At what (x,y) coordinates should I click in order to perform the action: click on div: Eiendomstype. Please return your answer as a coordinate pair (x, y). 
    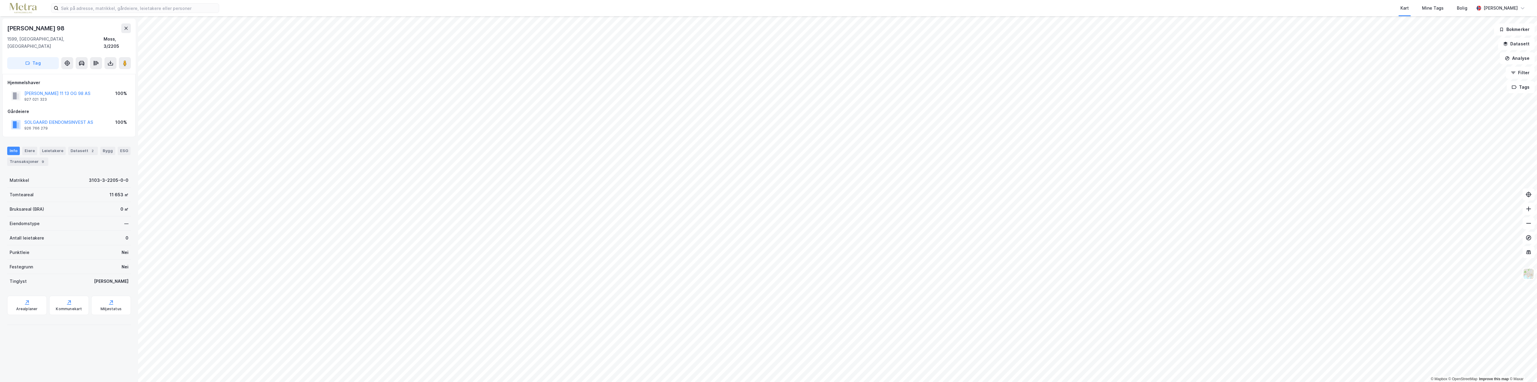
    Looking at the image, I should click on (25, 223).